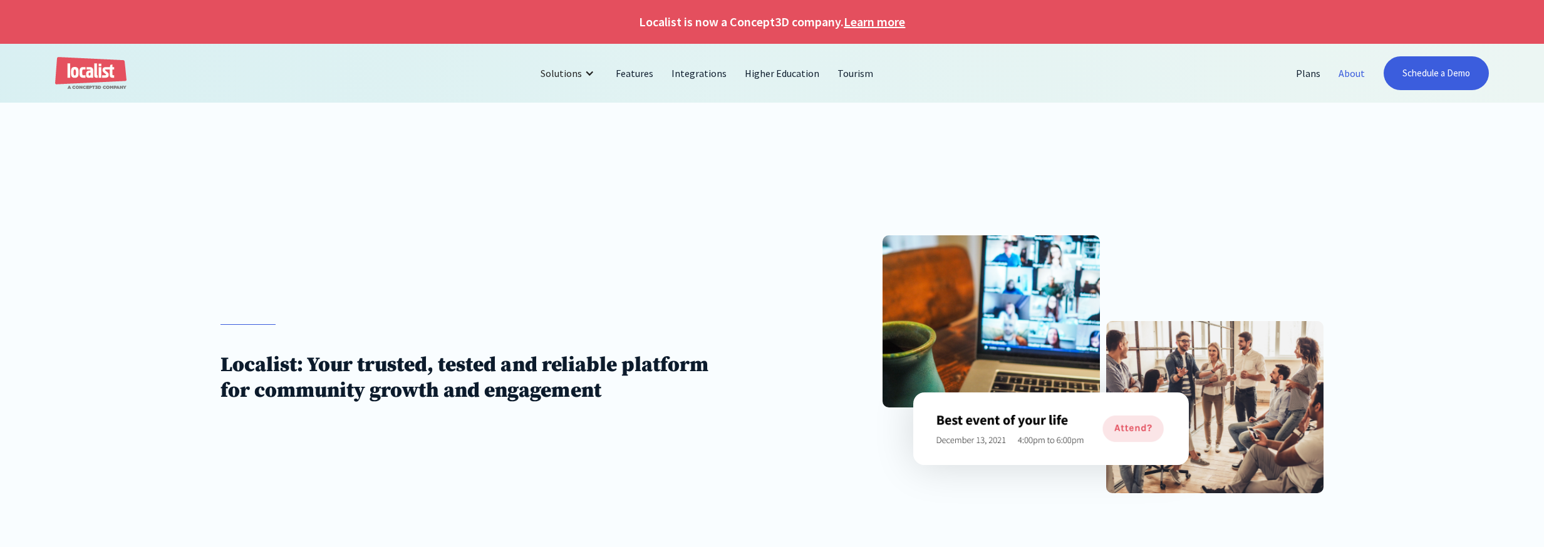 This screenshot has height=547, width=1544. What do you see at coordinates (874, 22) in the screenshot?
I see `a: Learn more` at bounding box center [874, 22].